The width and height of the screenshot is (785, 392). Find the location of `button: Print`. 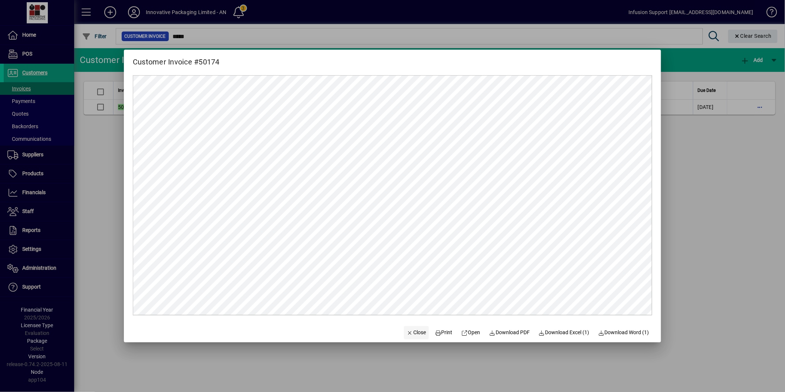

button: Print is located at coordinates (443, 333).